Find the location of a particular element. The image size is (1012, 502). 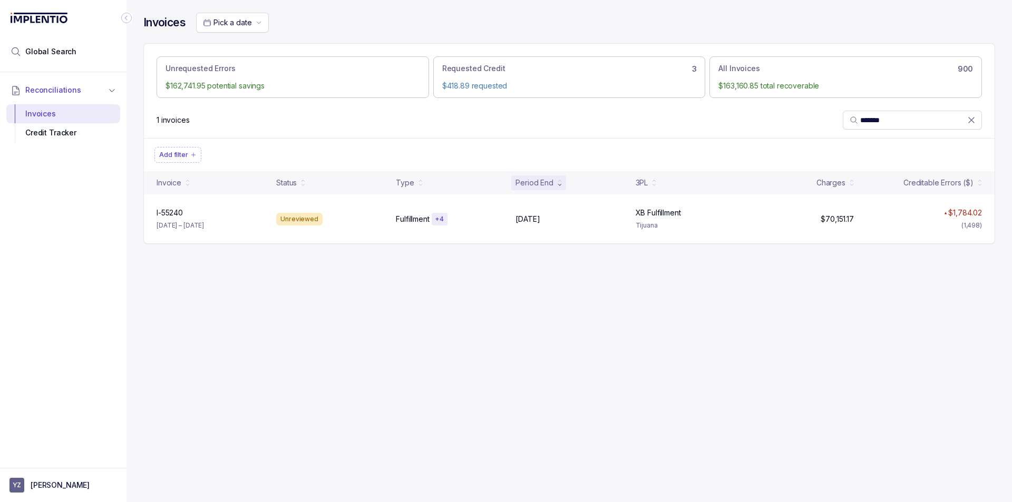

div: Unreviewed is located at coordinates (299, 219).